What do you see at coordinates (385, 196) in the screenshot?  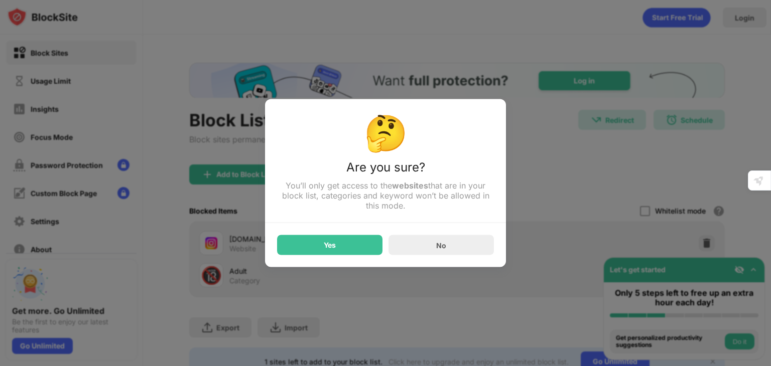 I see `div: You’ll only get access to the that are in your block list, categories and keyword won’t be allowe...` at bounding box center [385, 196].